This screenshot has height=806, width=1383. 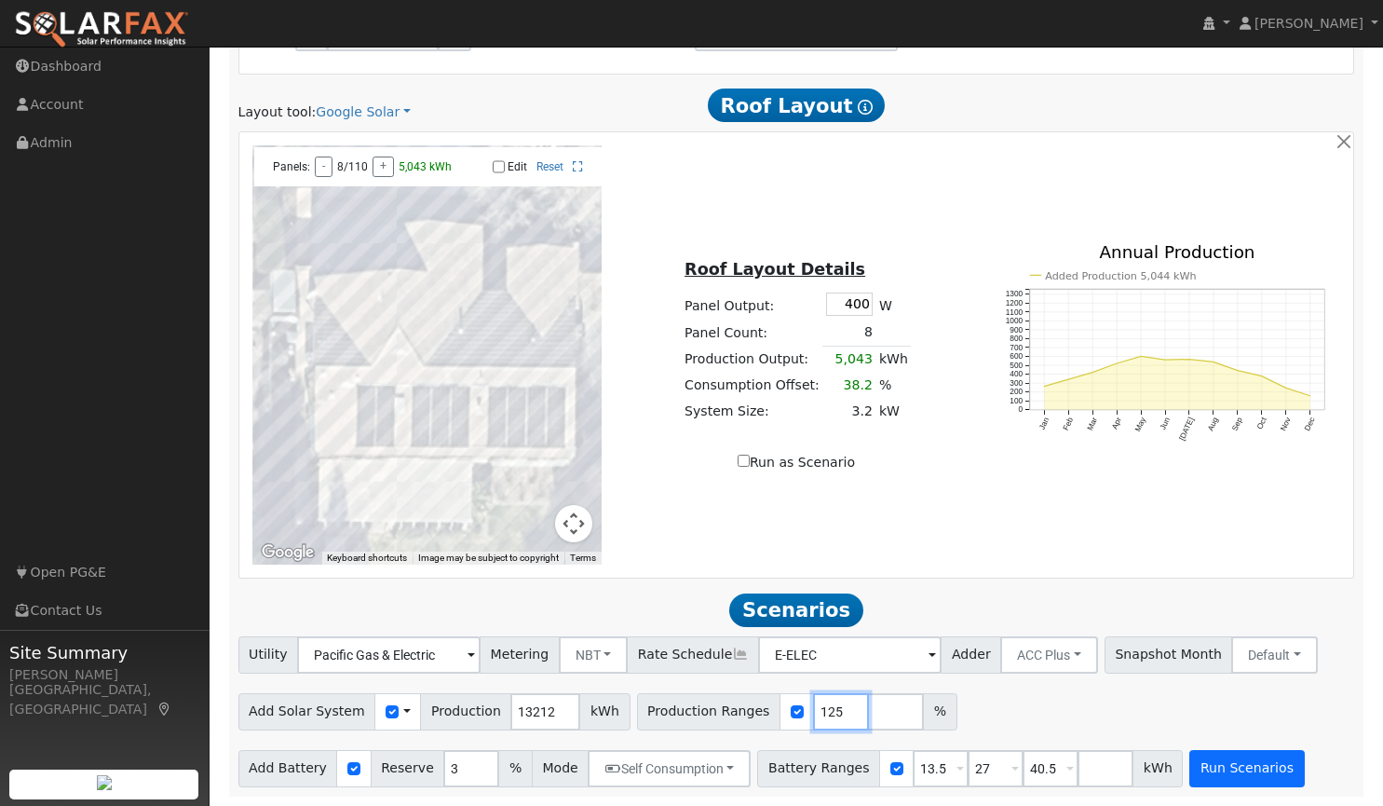 What do you see at coordinates (1091, 423) in the screenshot?
I see `text: Mar` at bounding box center [1091, 423].